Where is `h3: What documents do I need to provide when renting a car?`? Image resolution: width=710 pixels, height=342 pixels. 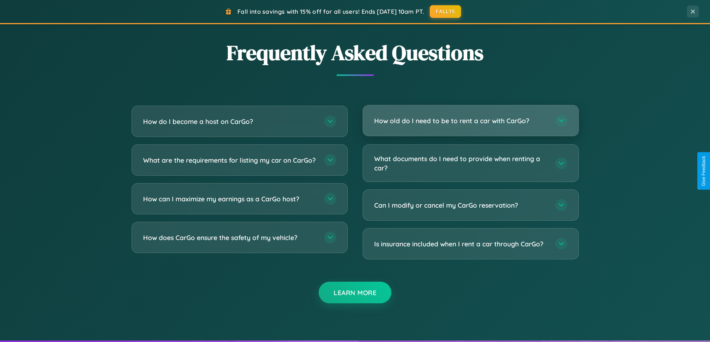 h3: What documents do I need to provide when renting a car? is located at coordinates (461, 163).